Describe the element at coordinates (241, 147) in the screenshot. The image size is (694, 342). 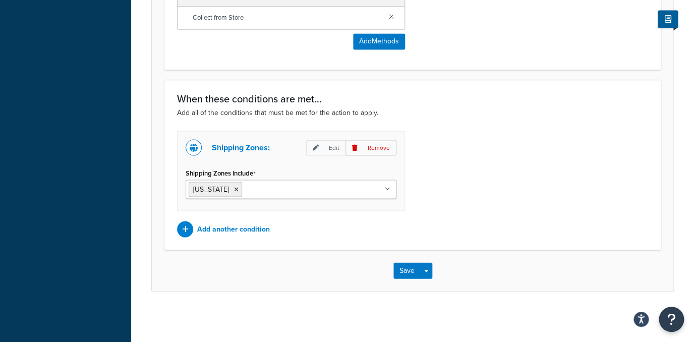
I see `p: Shipping Zones:` at that location.